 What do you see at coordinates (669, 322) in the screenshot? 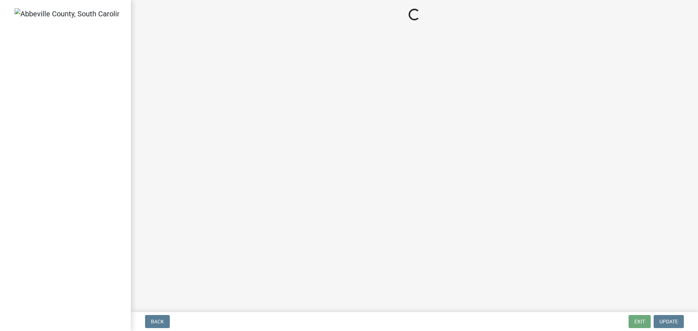
I see `button: Update` at bounding box center [669, 322].